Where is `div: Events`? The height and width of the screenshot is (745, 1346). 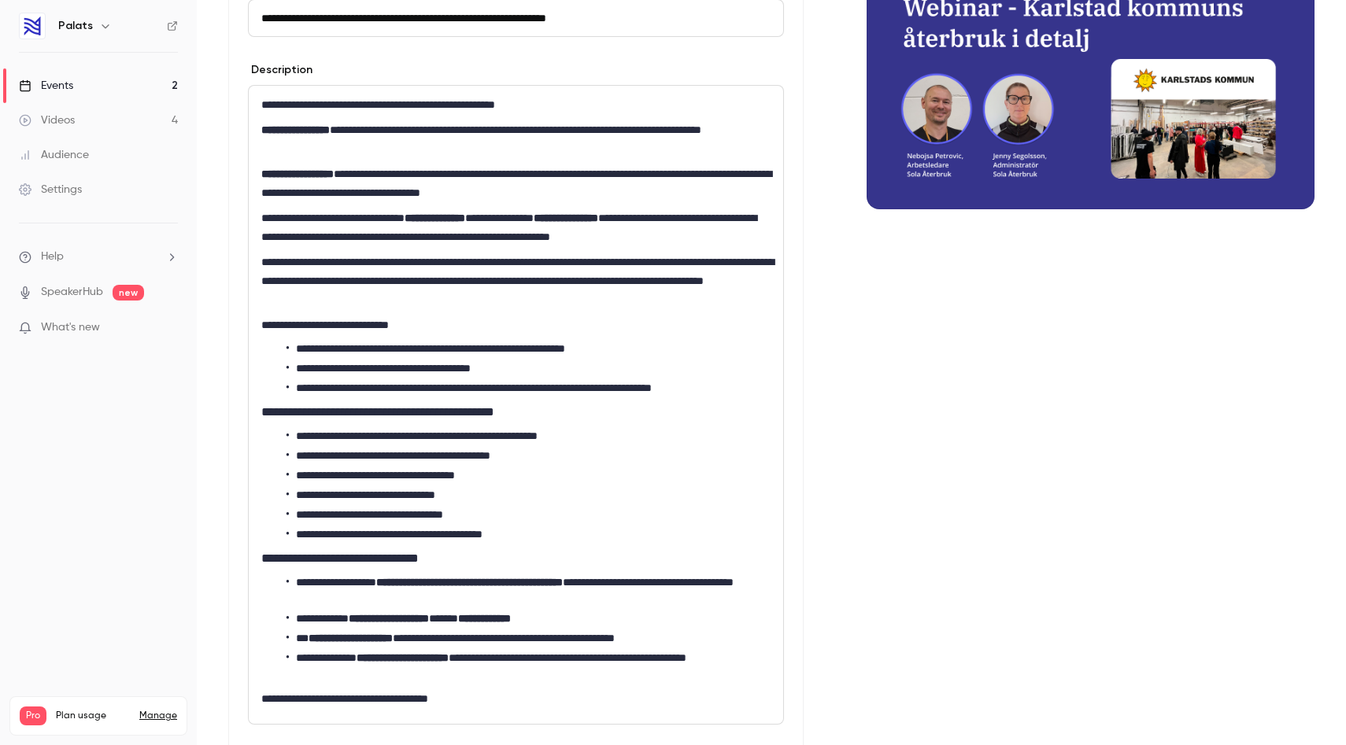 div: Events is located at coordinates (46, 86).